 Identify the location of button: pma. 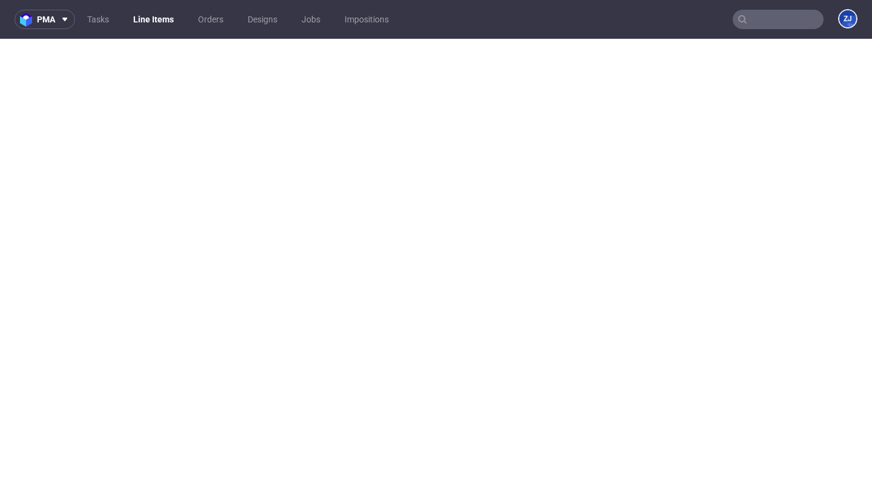
(45, 19).